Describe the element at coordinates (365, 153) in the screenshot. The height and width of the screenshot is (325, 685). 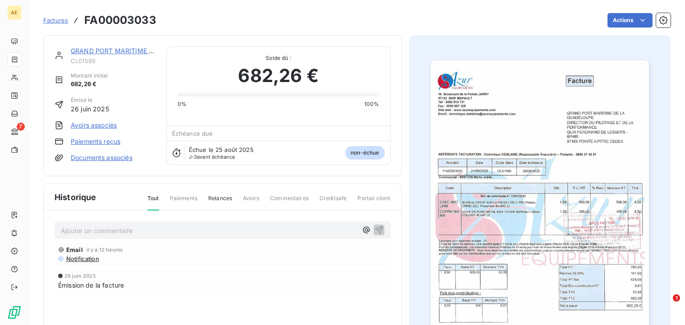
I see `span: non-échue` at that location.